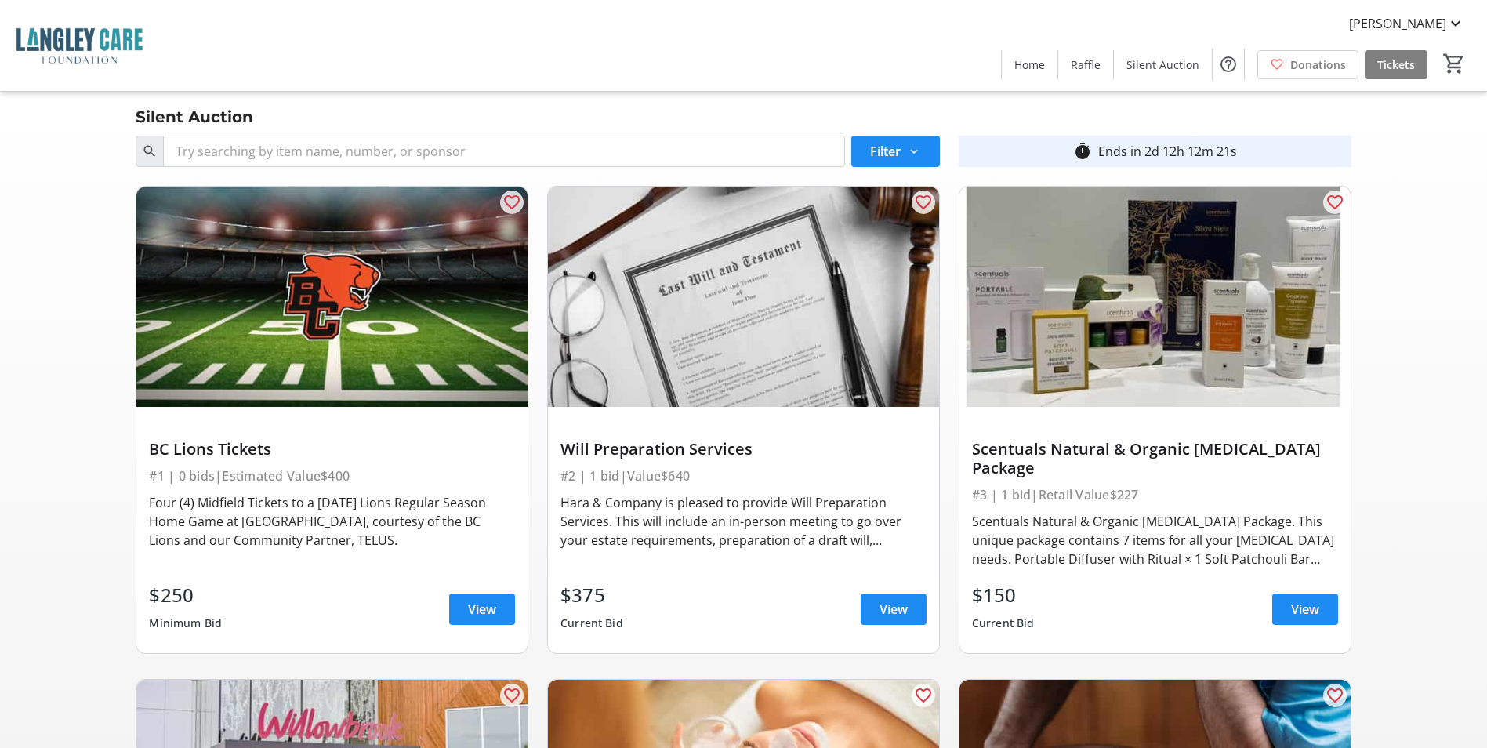  Describe the element at coordinates (1029, 64) in the screenshot. I see `span: Home` at that location.